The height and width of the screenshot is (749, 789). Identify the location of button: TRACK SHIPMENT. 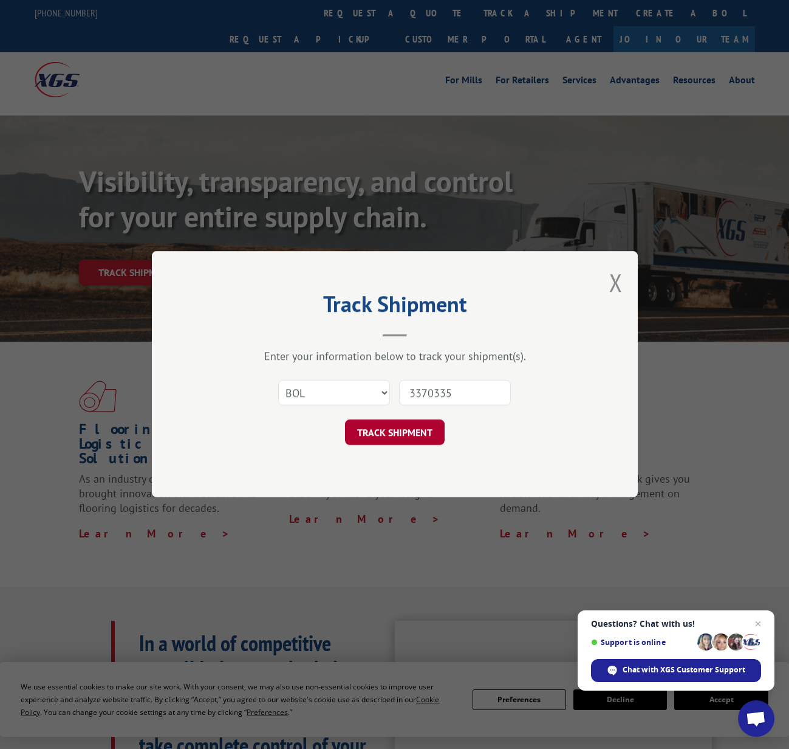
(395, 433).